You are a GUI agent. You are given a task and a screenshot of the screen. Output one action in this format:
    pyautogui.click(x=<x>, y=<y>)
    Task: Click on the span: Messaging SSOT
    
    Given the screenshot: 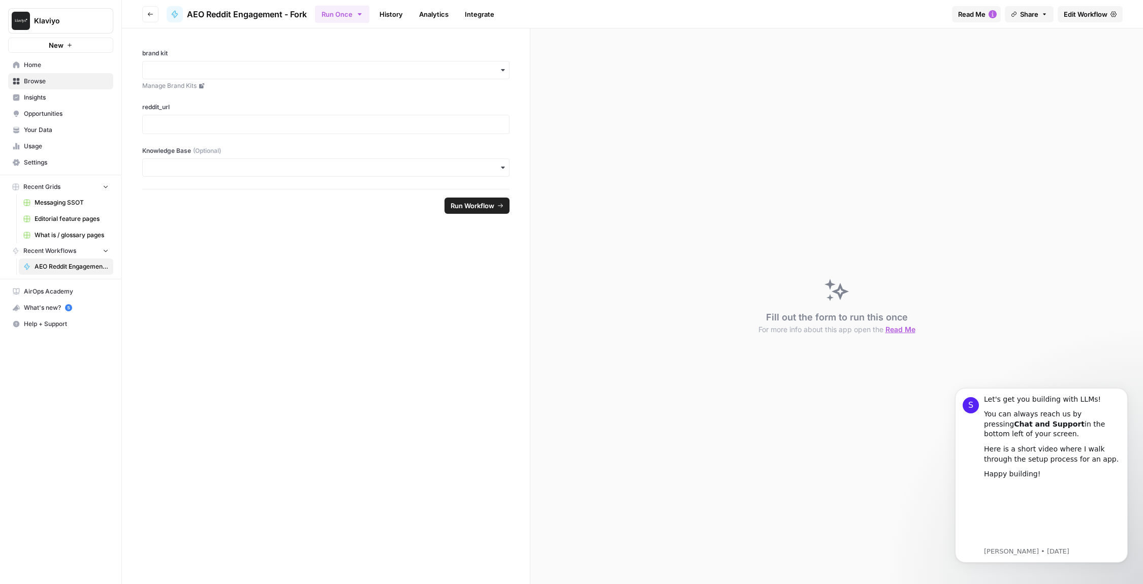 What is the action you would take?
    pyautogui.click(x=72, y=203)
    